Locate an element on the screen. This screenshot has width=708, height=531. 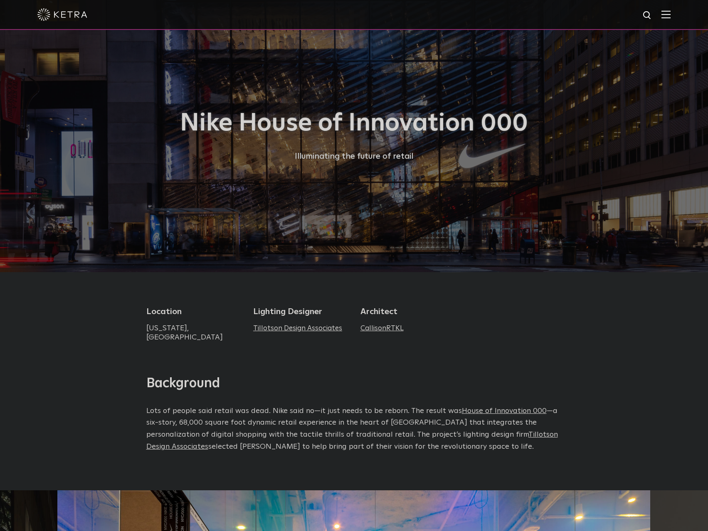
img: search icon is located at coordinates (647, 15).